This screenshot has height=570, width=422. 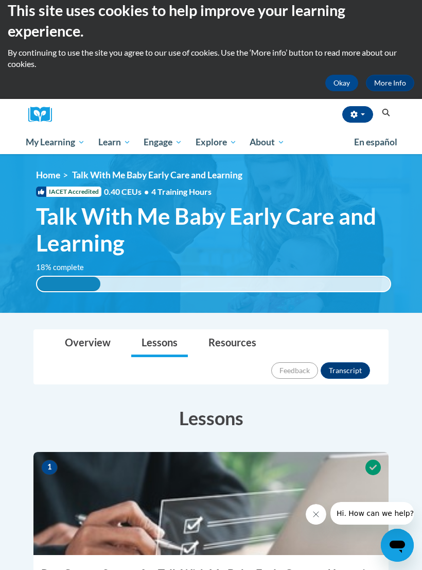 What do you see at coordinates (216, 142) in the screenshot?
I see `span: Explore` at bounding box center [216, 142].